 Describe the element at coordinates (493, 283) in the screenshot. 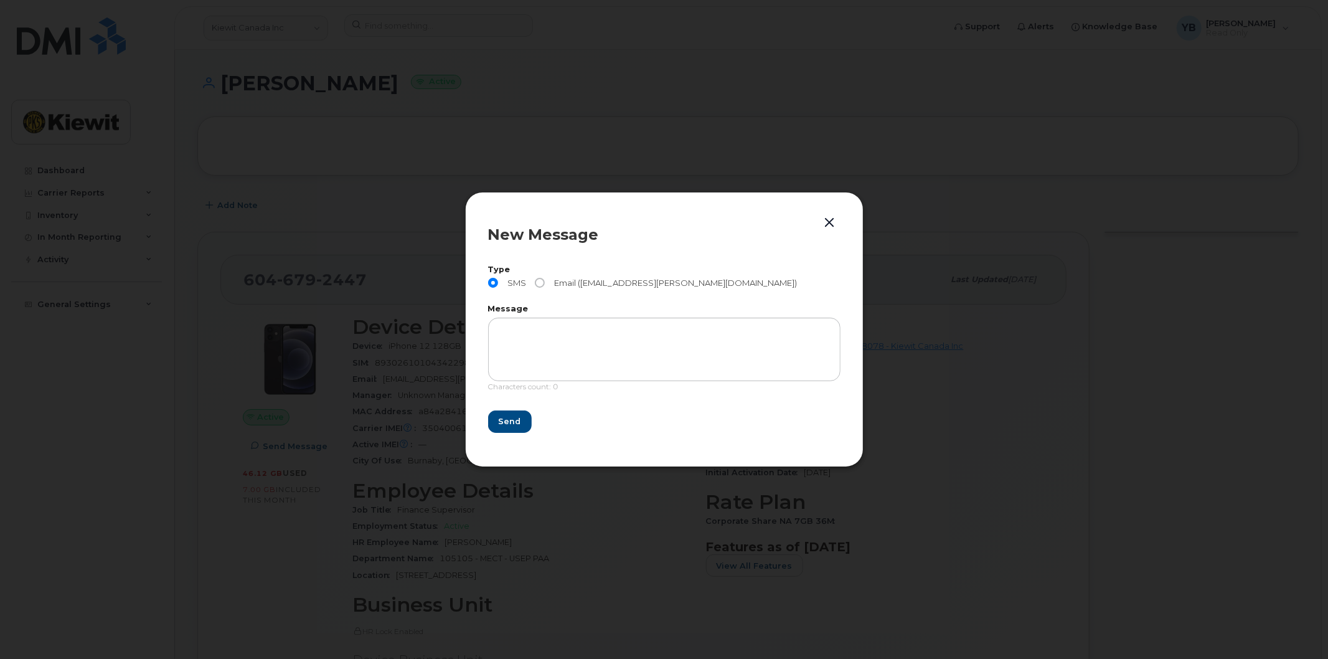

I see `input: SMS` at that location.